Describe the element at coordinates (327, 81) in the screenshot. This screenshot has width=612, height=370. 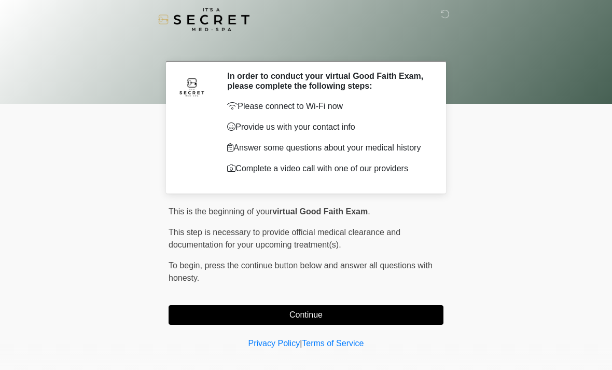
I see `h2: In order to conduct your virtual Good Faith Exam, please complete the following steps:` at that location.